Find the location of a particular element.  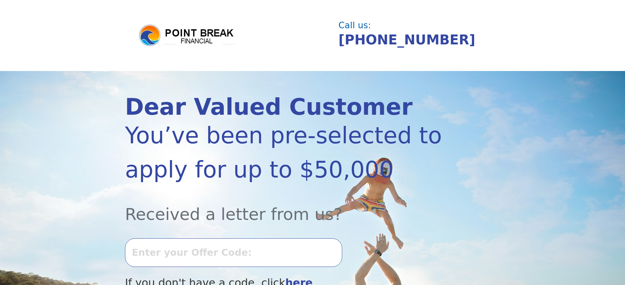

div: Call us: is located at coordinates (417, 25).